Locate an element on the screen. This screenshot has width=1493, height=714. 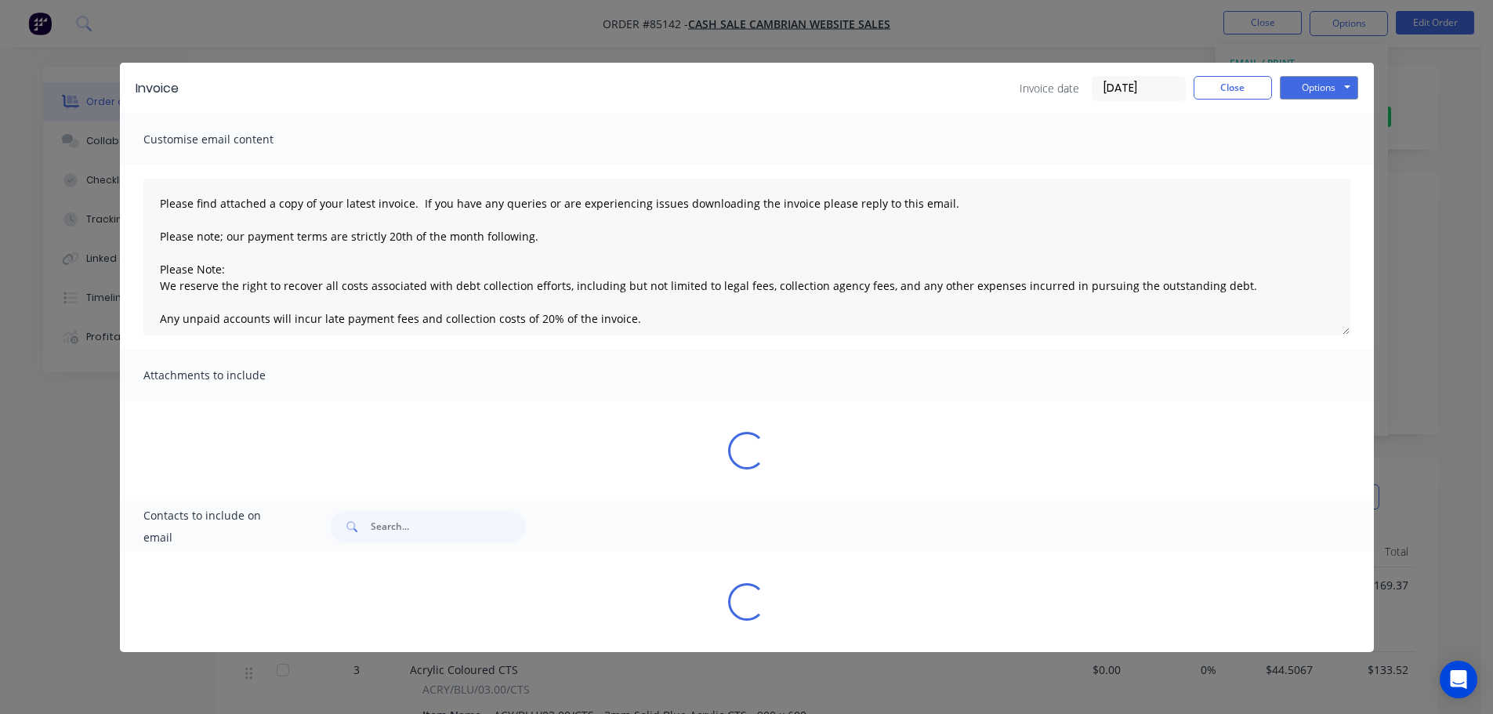
input: Search... is located at coordinates (448, 527).